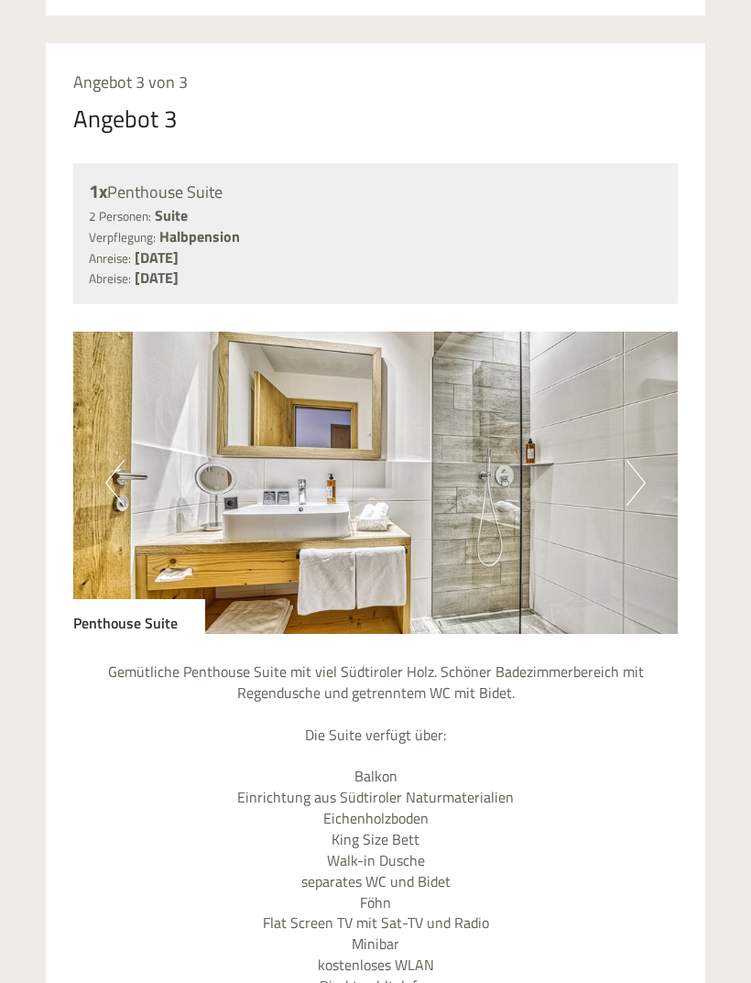 Image resolution: width=751 pixels, height=983 pixels. What do you see at coordinates (126, 118) in the screenshot?
I see `div: Angebot 3` at bounding box center [126, 118].